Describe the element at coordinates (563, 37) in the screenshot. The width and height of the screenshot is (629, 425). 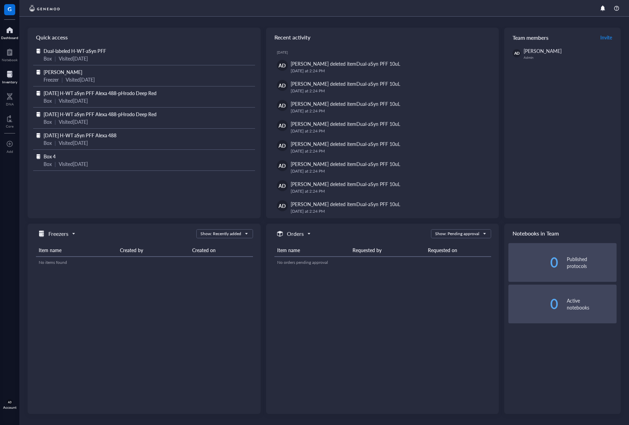
I see `div: Team members` at that location.